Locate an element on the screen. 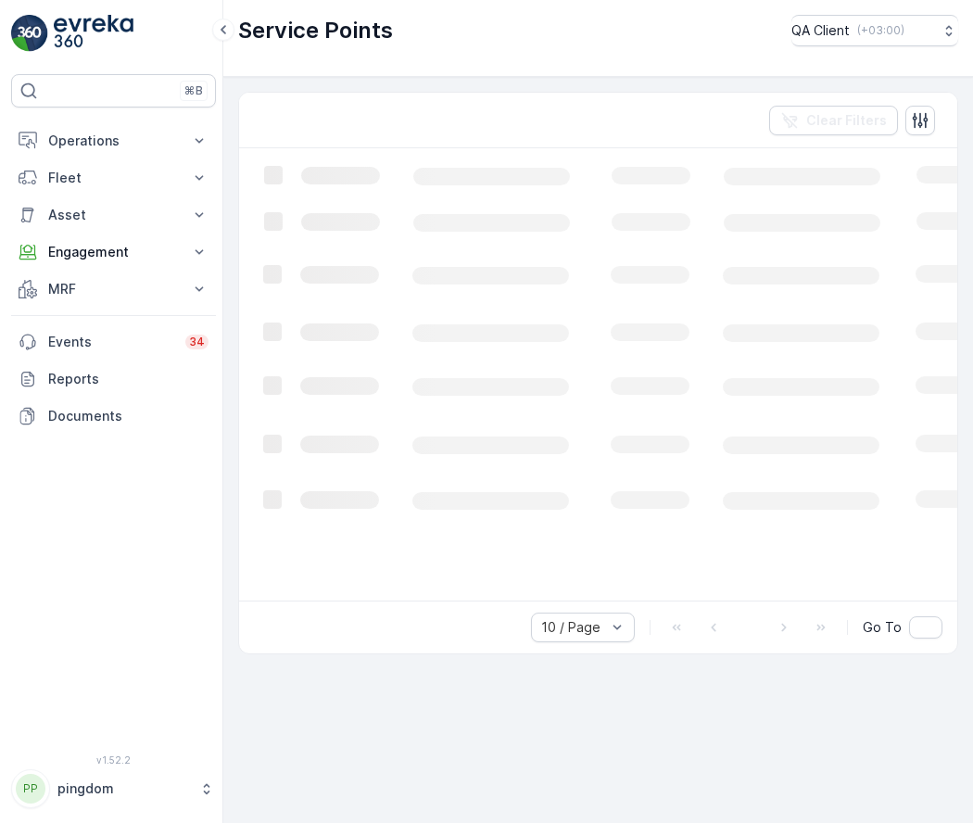 Image resolution: width=973 pixels, height=823 pixels. button: MRF is located at coordinates (113, 289).